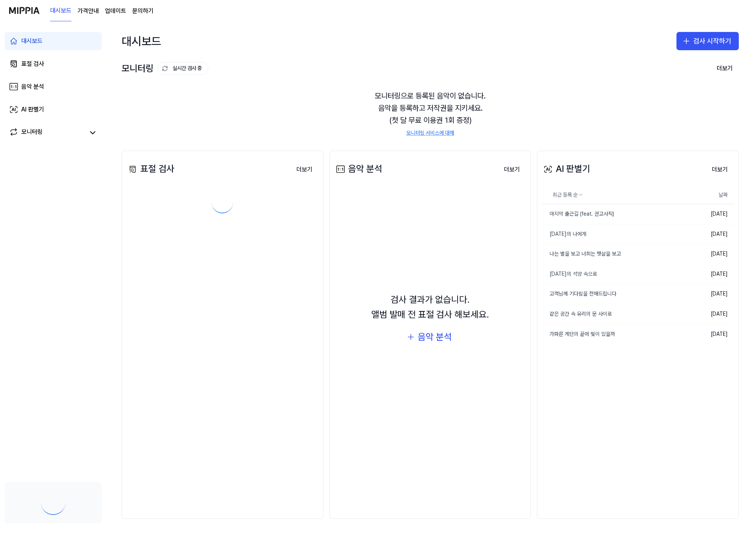 The image size is (754, 534). Describe the element at coordinates (579, 334) in the screenshot. I see `div: 가파른 계단의 끝에 빛이 있을까` at that location.